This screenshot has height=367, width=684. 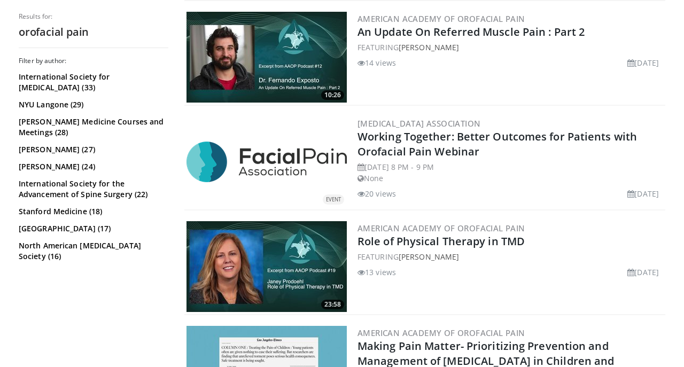 What do you see at coordinates (497, 144) in the screenshot?
I see `a: Working Together: Better Outcomes for Patients with Orofacial Pain Webinar` at bounding box center [497, 144].